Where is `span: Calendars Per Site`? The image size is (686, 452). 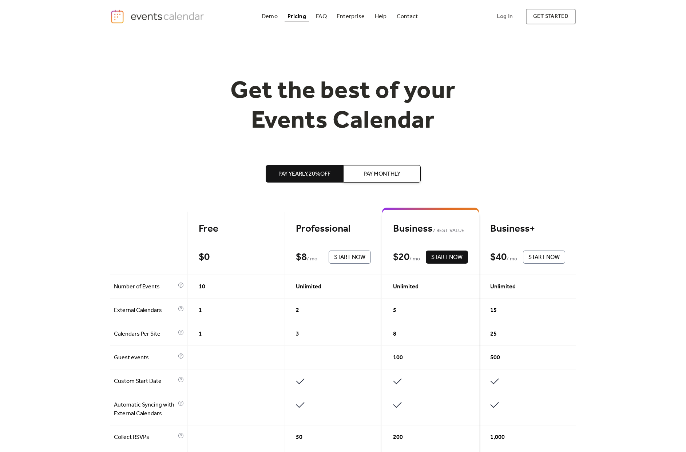
span: Calendars Per Site is located at coordinates (145, 334).